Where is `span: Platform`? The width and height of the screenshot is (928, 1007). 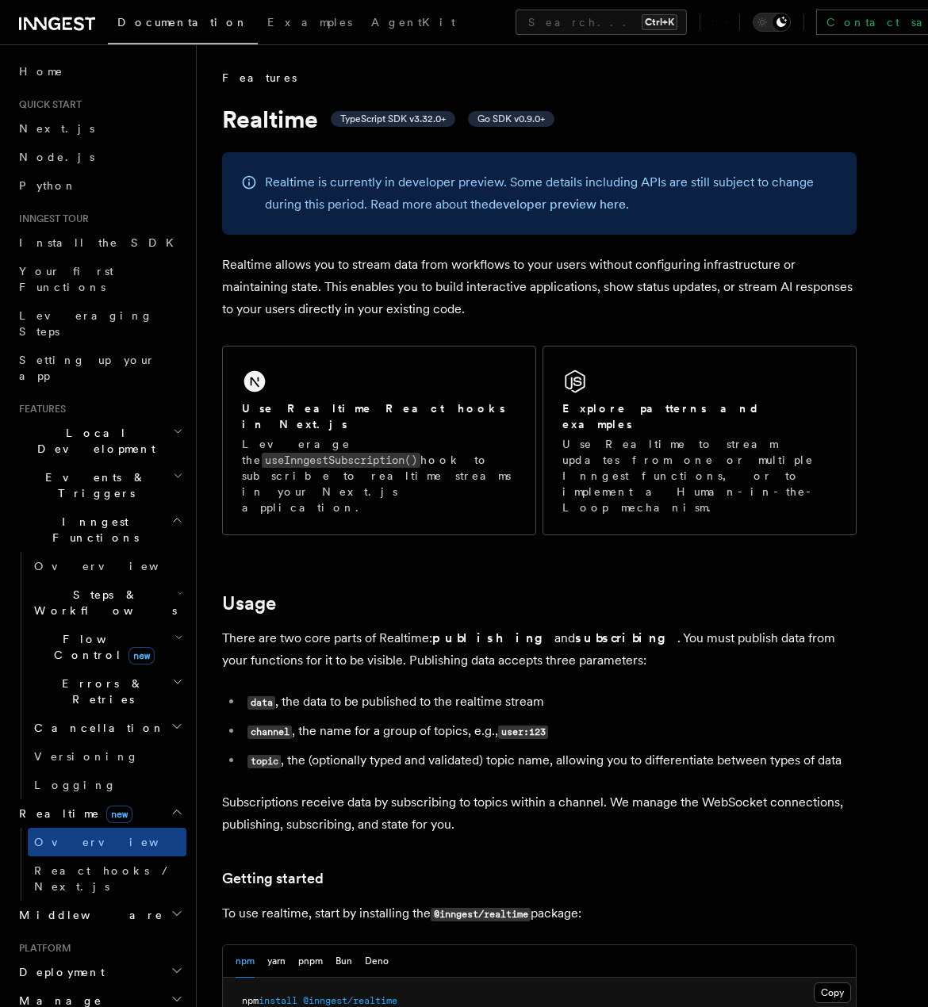
span: Platform is located at coordinates (42, 949).